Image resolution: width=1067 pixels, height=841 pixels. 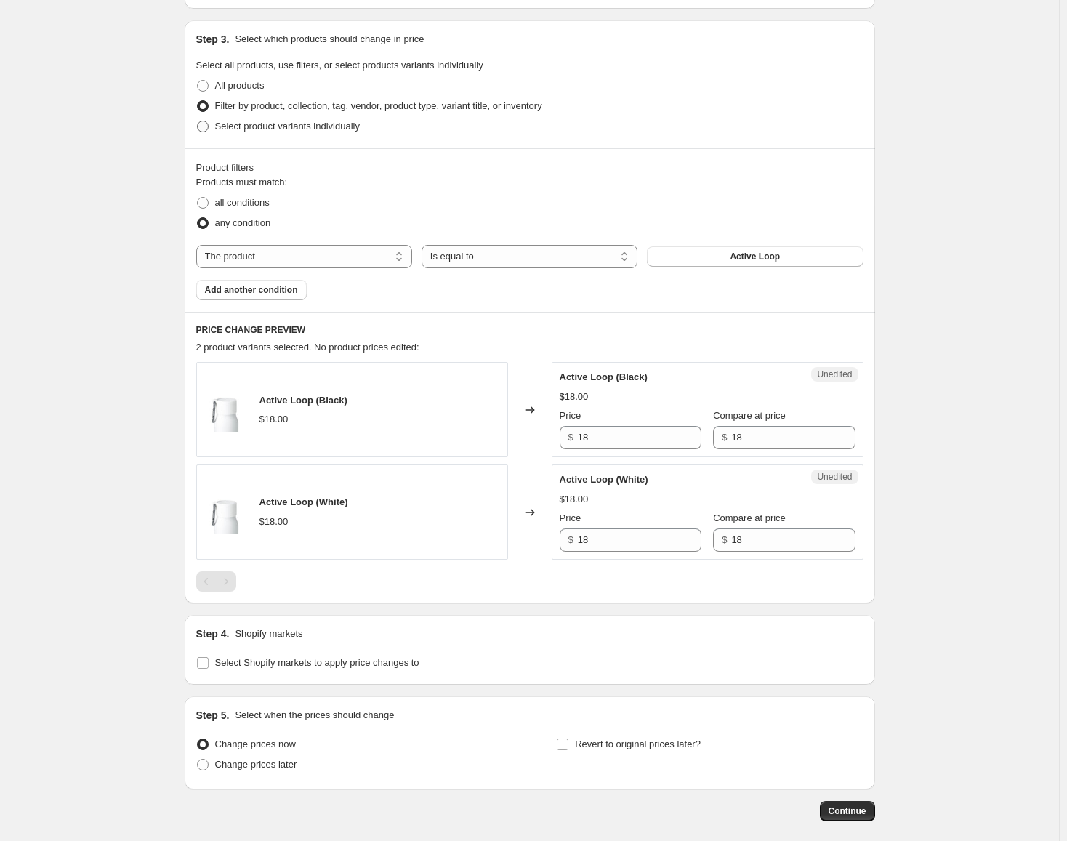 I want to click on button: Continue, so click(x=847, y=811).